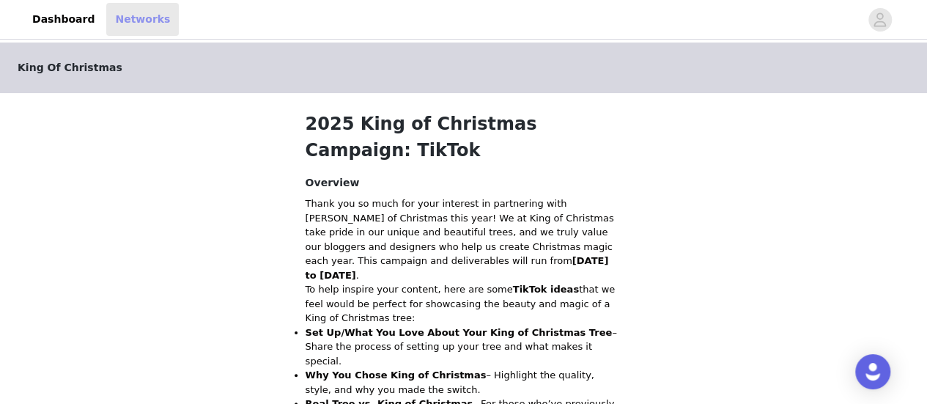  I want to click on a: Networks, so click(142, 19).